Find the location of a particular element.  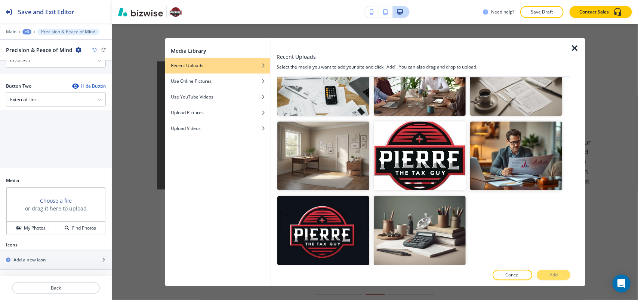

button: Cancel is located at coordinates (513, 275).